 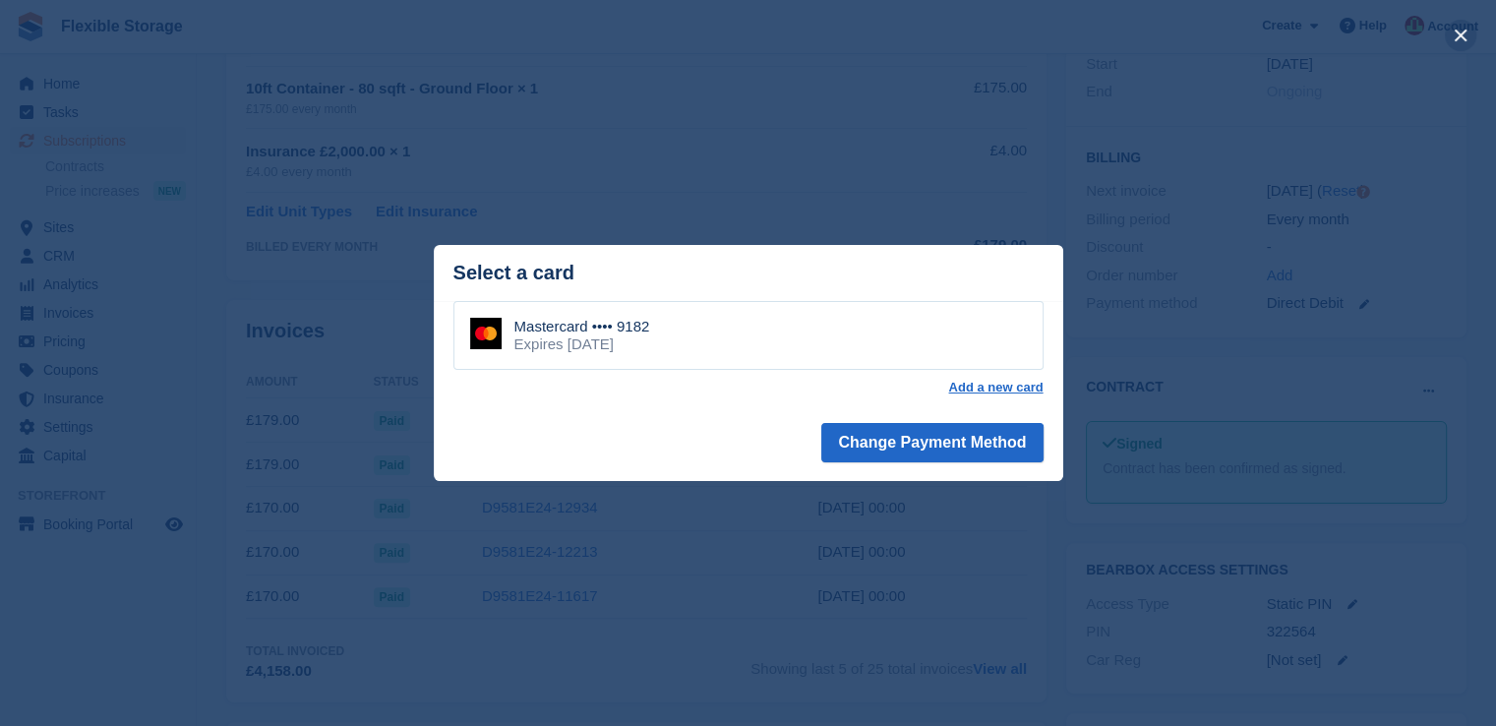 I want to click on div: Mastercard •••• 9182, so click(x=582, y=327).